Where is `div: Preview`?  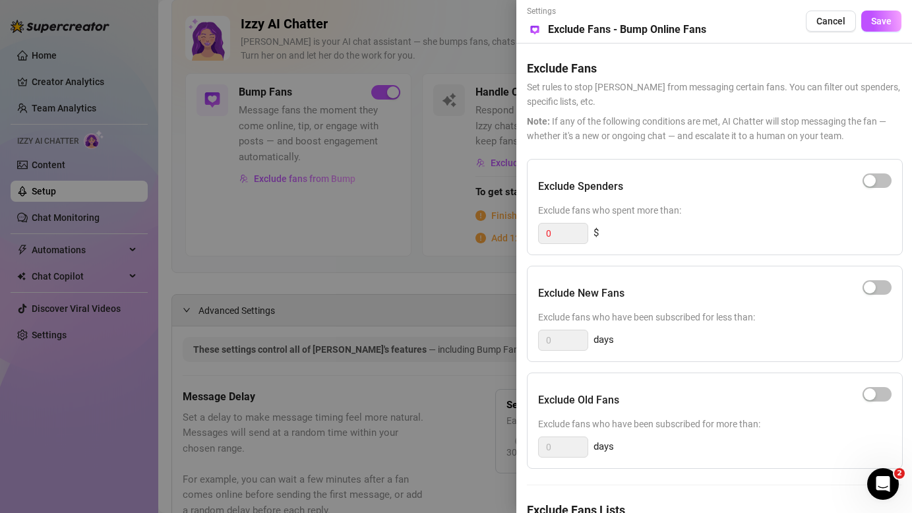 div: Preview is located at coordinates (535, 30).